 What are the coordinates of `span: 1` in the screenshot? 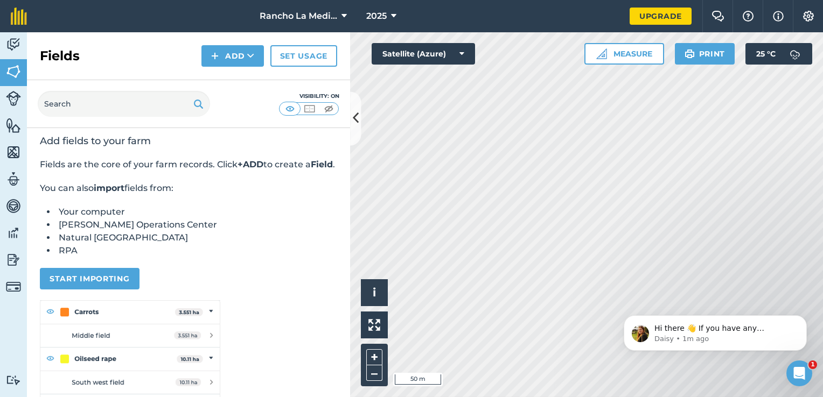 It's located at (812, 365).